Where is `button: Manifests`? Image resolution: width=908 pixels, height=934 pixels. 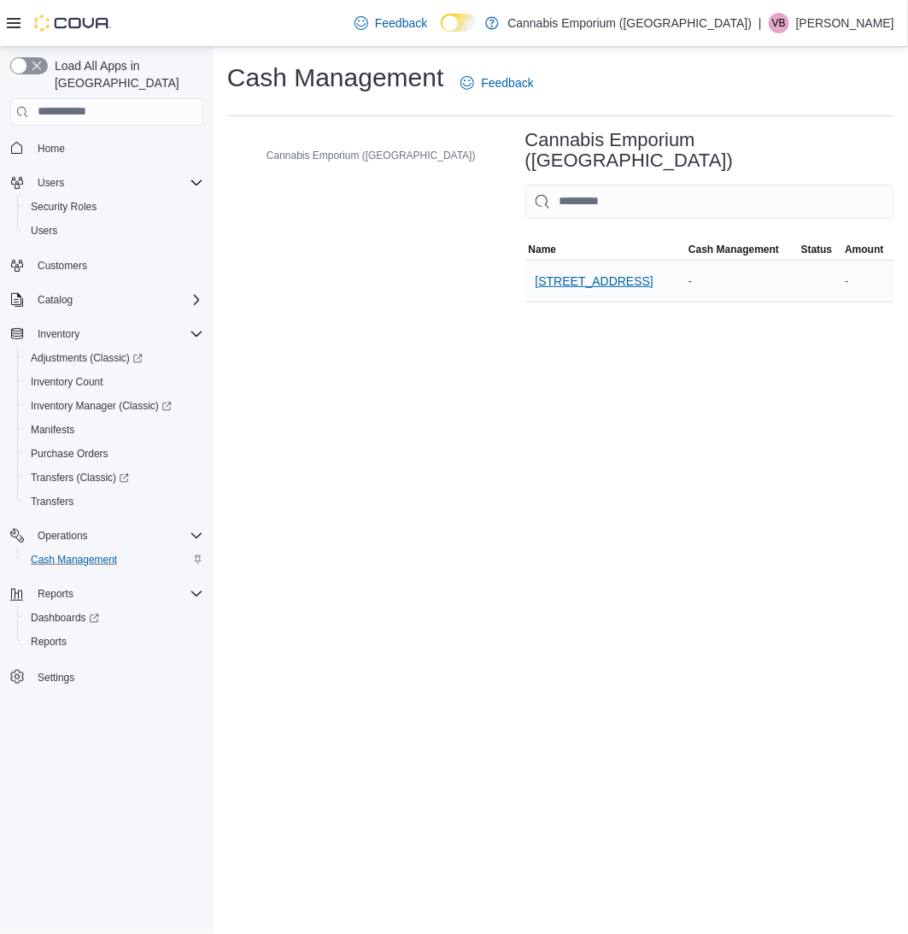 button: Manifests is located at coordinates (114, 430).